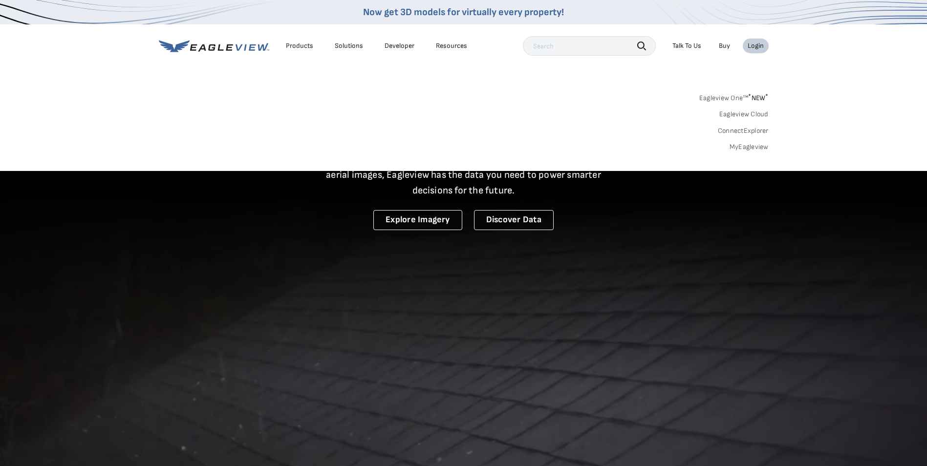  What do you see at coordinates (463, 12) in the screenshot?
I see `a: Now get 3D models for virtually every property!` at bounding box center [463, 12].